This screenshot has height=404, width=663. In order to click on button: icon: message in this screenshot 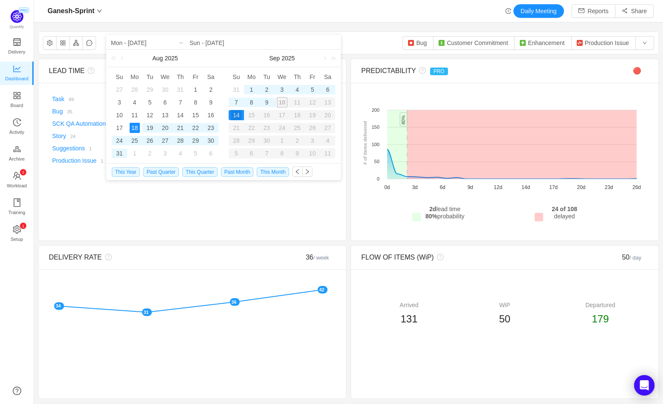, I will do `click(89, 43)`.